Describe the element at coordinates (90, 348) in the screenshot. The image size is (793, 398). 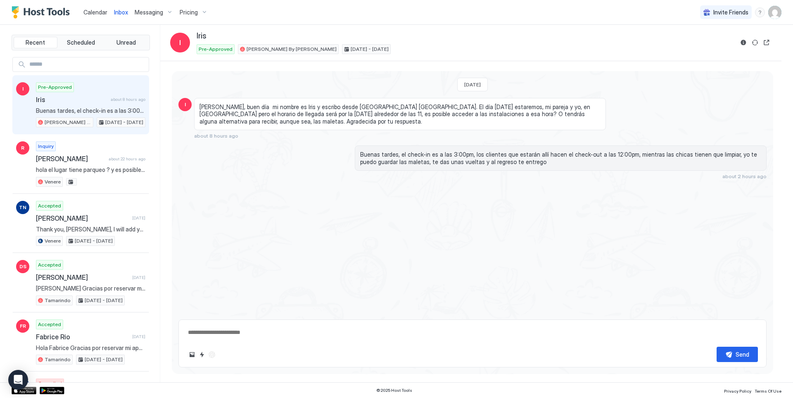
I see `span: Hola Fabrice Gracias por reservar mi apartamento, estoy encantada de teneros por aquí. Te estaré ...` at that location.